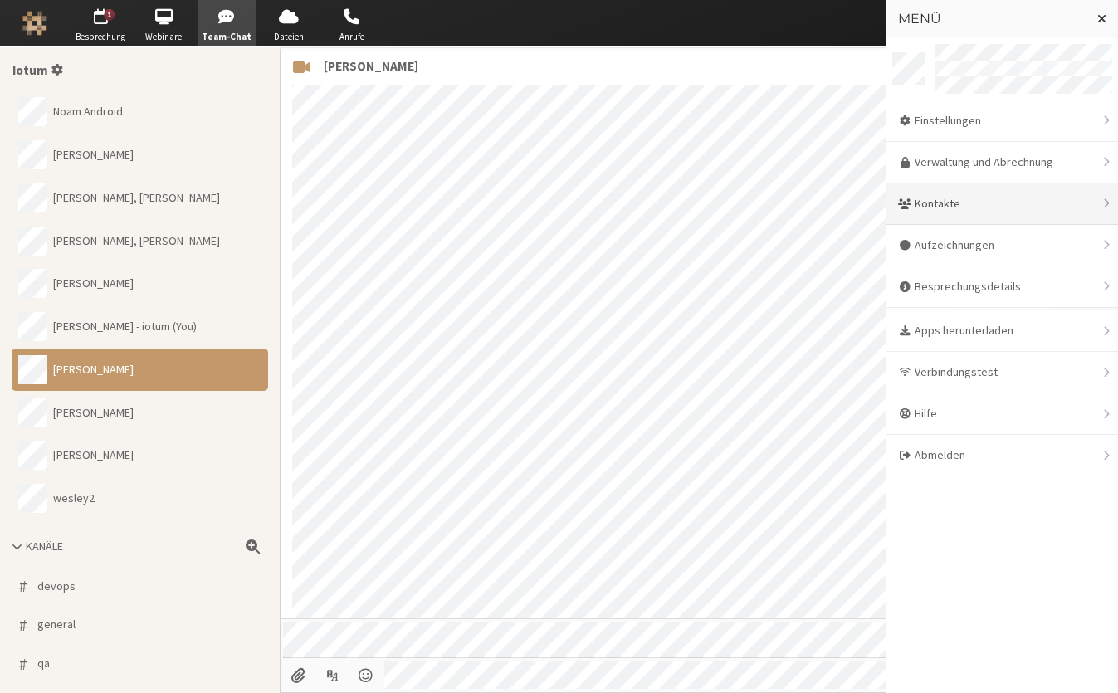 Image resolution: width=1118 pixels, height=693 pixels. Describe the element at coordinates (44, 546) in the screenshot. I see `span: Kanäle` at that location.